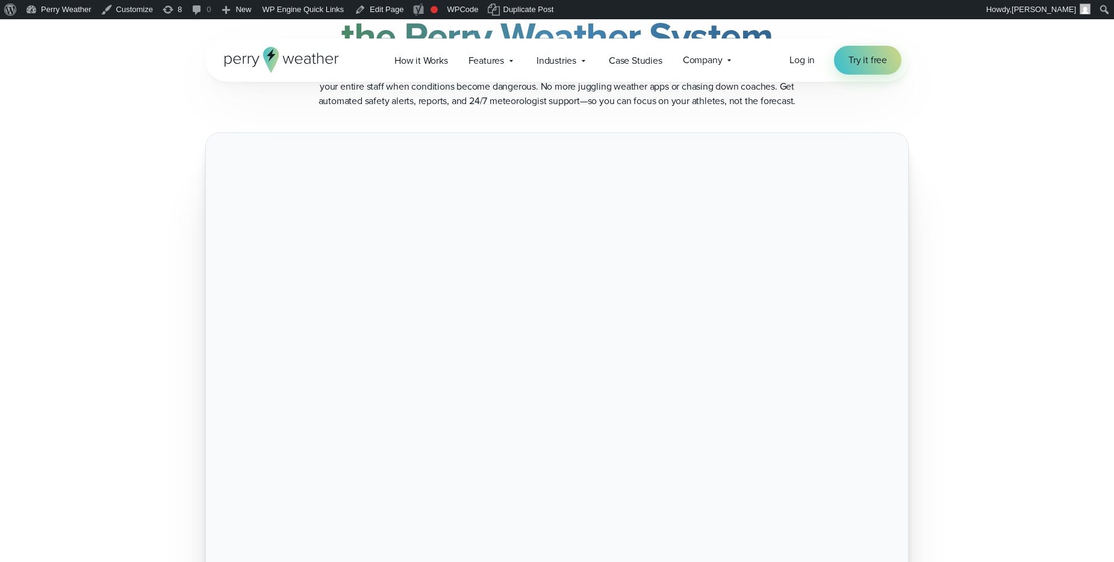  What do you see at coordinates (635, 60) in the screenshot?
I see `a: Case Studies` at bounding box center [635, 60].